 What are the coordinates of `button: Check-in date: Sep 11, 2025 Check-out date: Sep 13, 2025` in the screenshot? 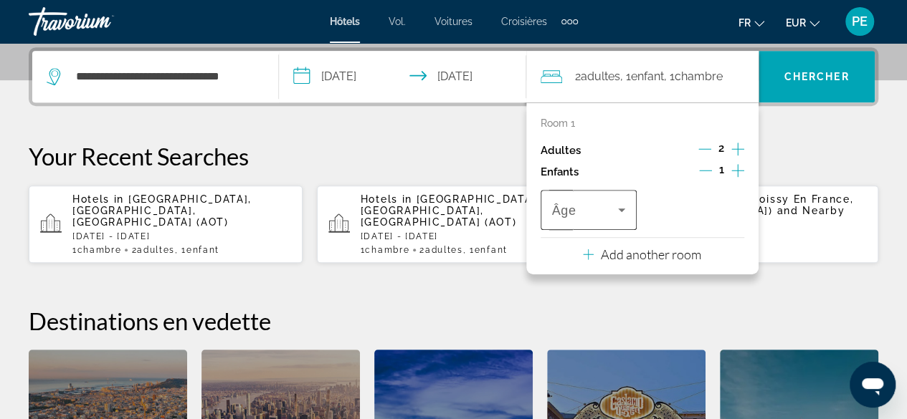 It's located at (402, 77).